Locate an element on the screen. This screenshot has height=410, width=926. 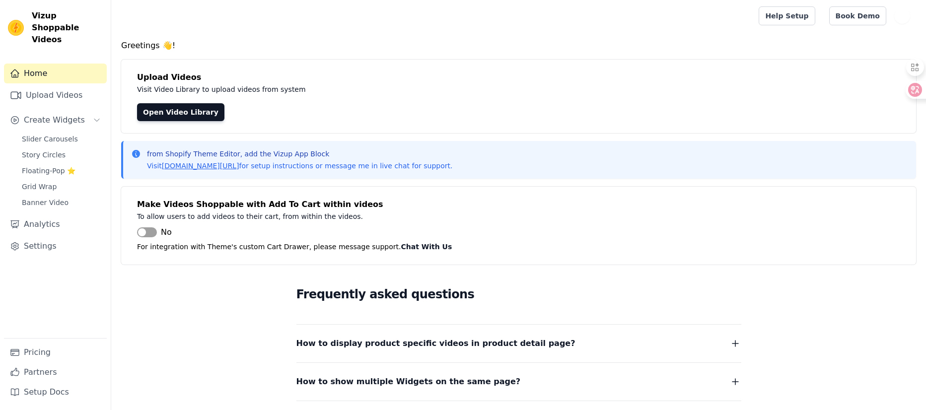
button: No is located at coordinates (154, 232).